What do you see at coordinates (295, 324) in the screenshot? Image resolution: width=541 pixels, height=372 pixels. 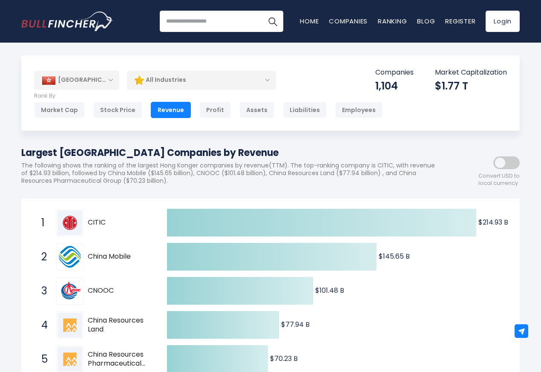 I see `text: $77.94 B` at bounding box center [295, 324].